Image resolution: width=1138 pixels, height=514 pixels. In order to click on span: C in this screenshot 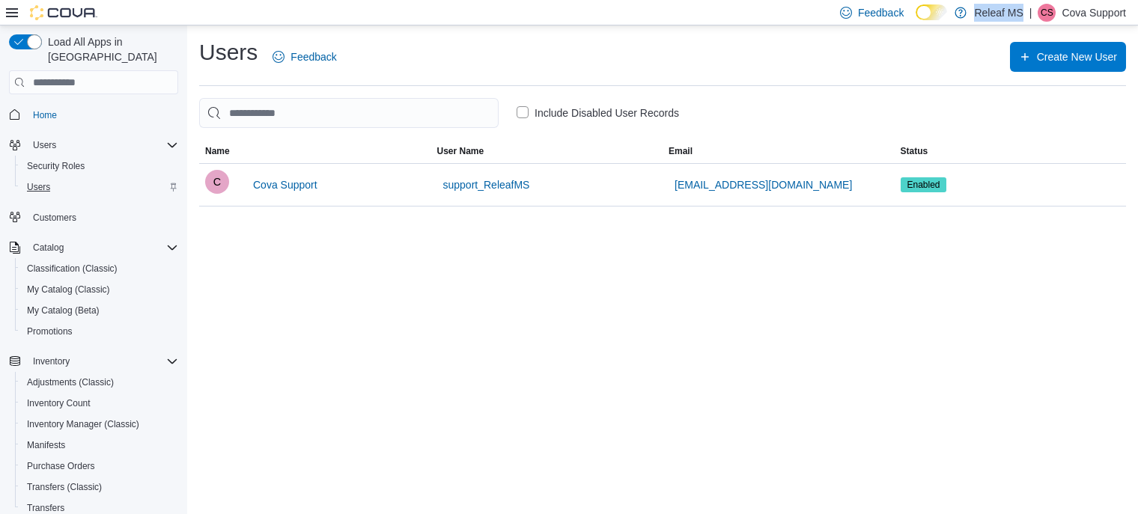, I will do `click(217, 182)`.